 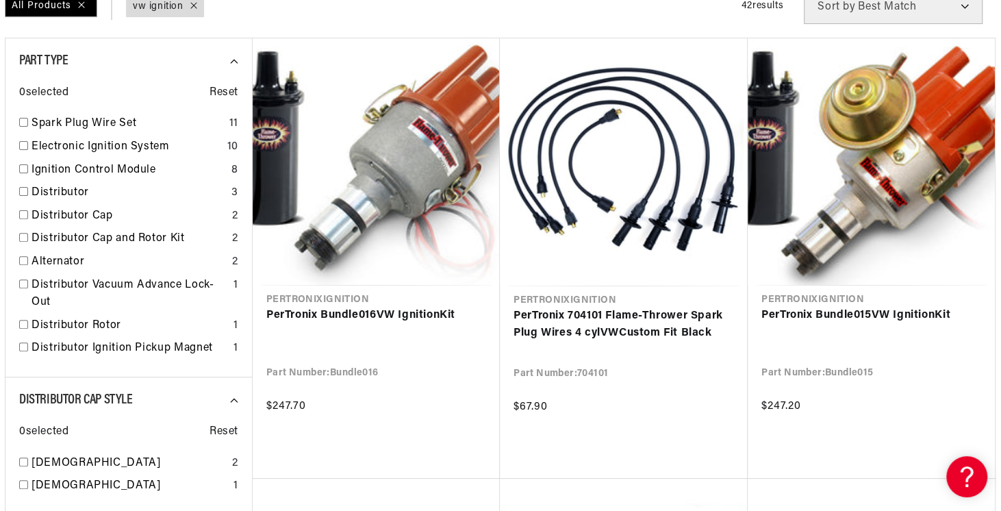 What do you see at coordinates (129, 294) in the screenshot?
I see `a: Distributor Vacuum Advance Lock-Out` at bounding box center [129, 294].